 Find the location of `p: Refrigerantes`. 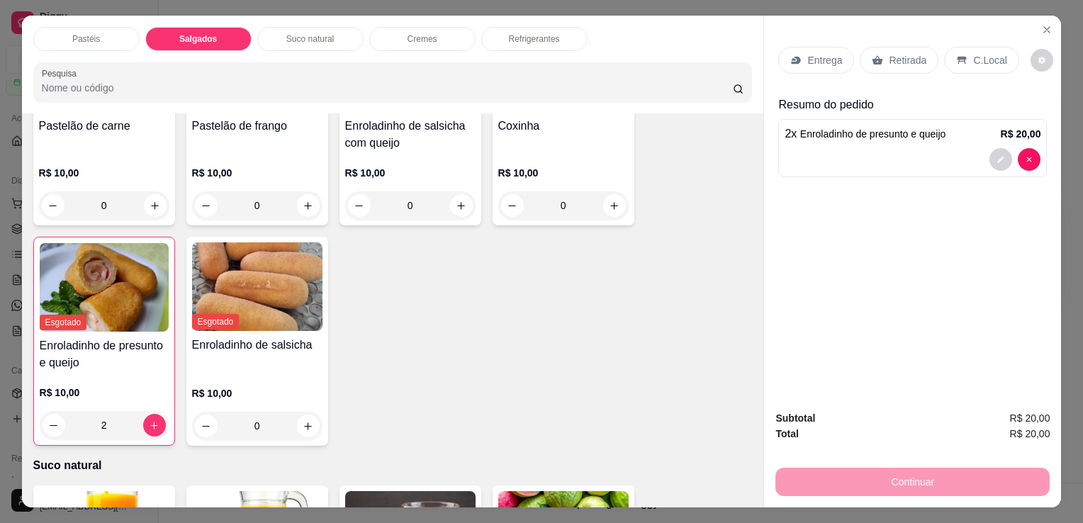

p: Refrigerantes is located at coordinates (534, 39).